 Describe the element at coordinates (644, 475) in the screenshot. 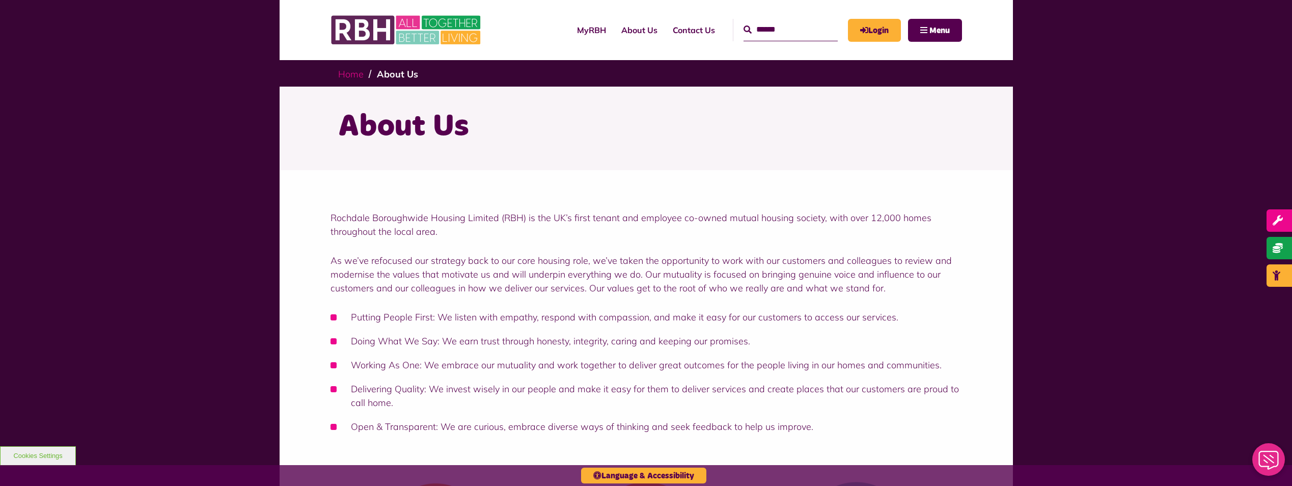

I see `button: Language & Accessibility` at that location.